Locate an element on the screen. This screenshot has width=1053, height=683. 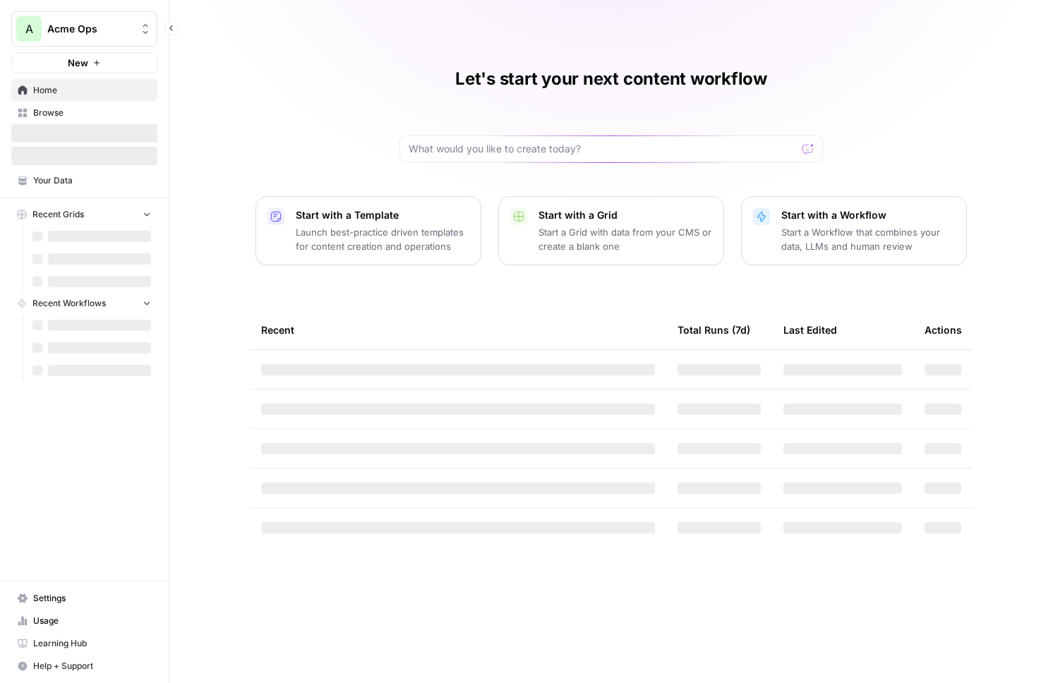
input: What would you like to create today? is located at coordinates (603, 149).